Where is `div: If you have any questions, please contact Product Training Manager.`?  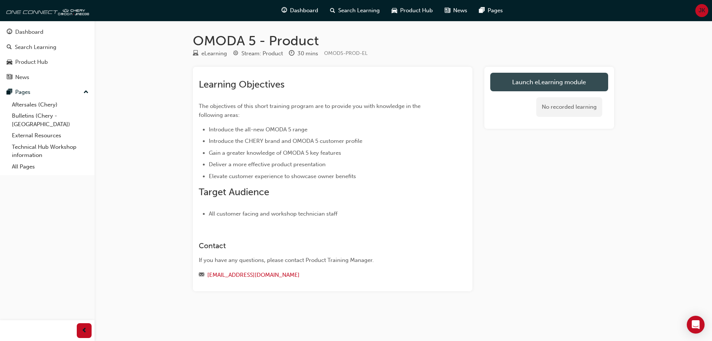 div: If you have any questions, please contact Product Training Manager. is located at coordinates (319, 260).